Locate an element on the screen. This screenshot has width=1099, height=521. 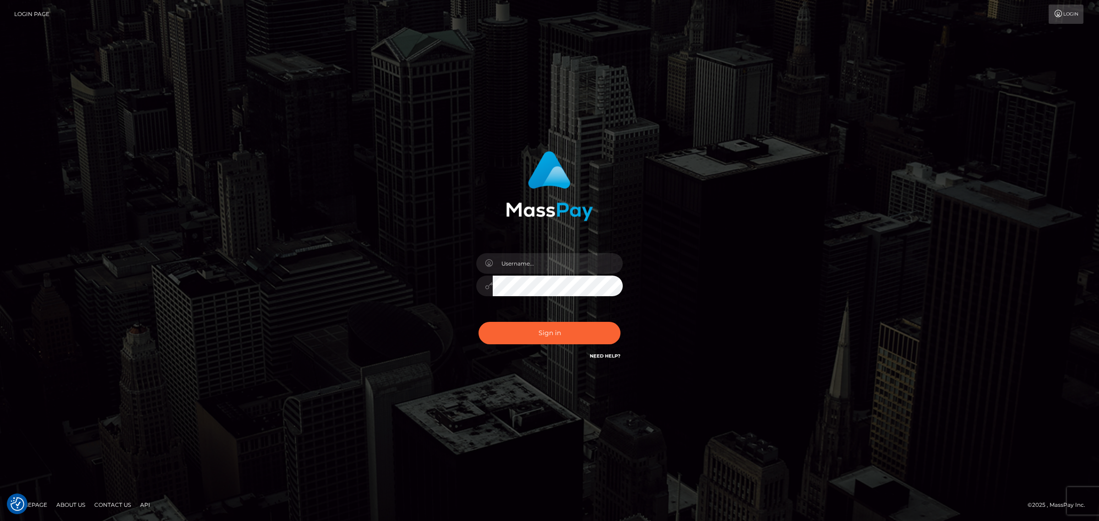
button: Sign in is located at coordinates (550, 333).